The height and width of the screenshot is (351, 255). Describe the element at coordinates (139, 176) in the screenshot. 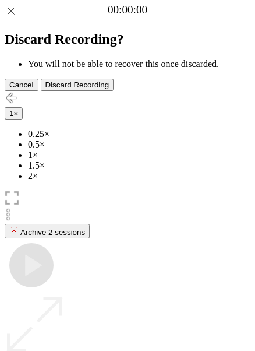

I see `li: 2×` at that location.